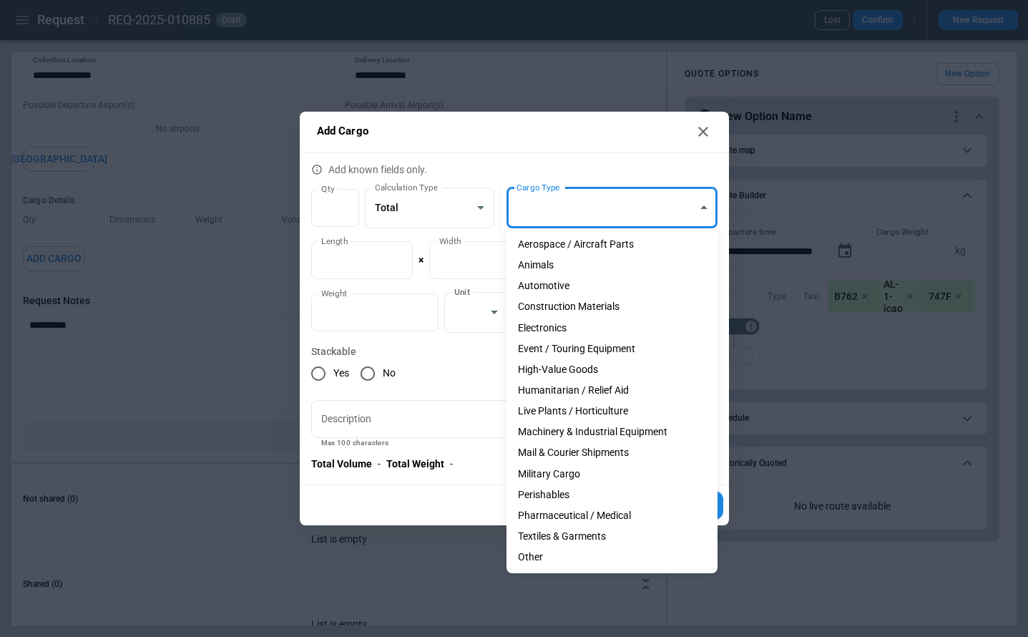  What do you see at coordinates (612, 557) in the screenshot?
I see `li: Other` at bounding box center [612, 557].